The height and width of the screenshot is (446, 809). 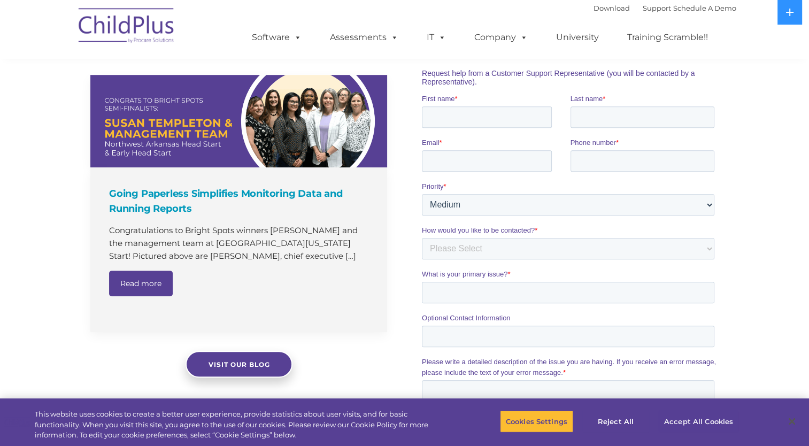 I want to click on a: Support, so click(x=657, y=8).